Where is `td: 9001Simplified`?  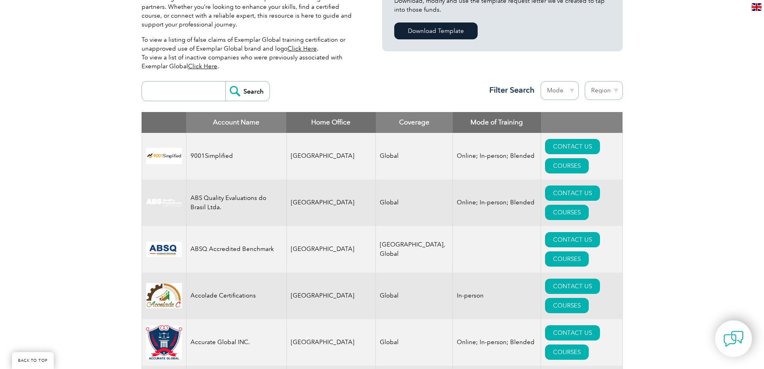
td: 9001Simplified is located at coordinates (236, 156).